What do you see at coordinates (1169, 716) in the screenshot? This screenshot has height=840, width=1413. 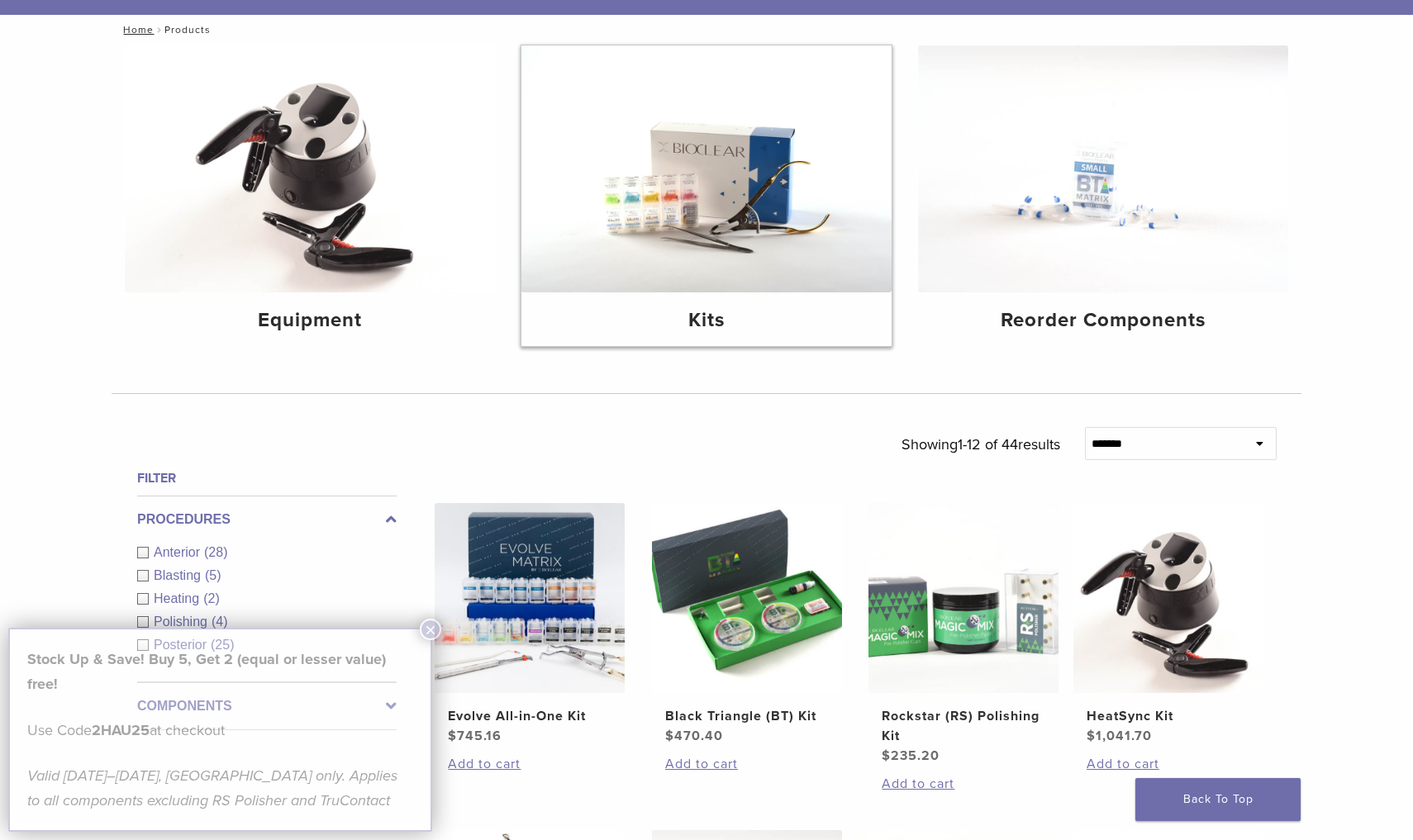 I see `h2: HeatSync Kit` at bounding box center [1169, 716].